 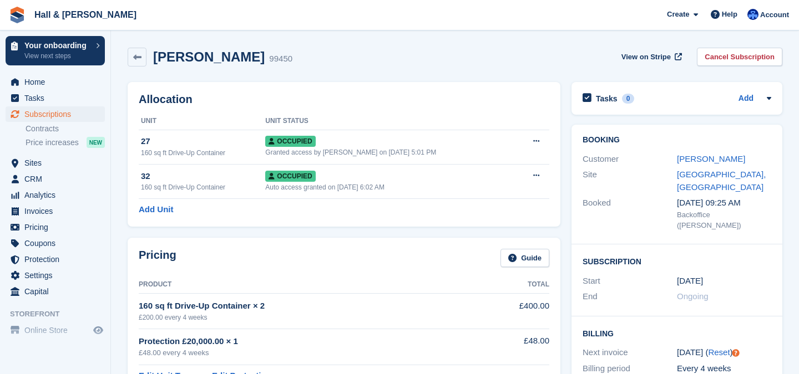 What do you see at coordinates (58, 114) in the screenshot?
I see `span: Subscriptions` at bounding box center [58, 114].